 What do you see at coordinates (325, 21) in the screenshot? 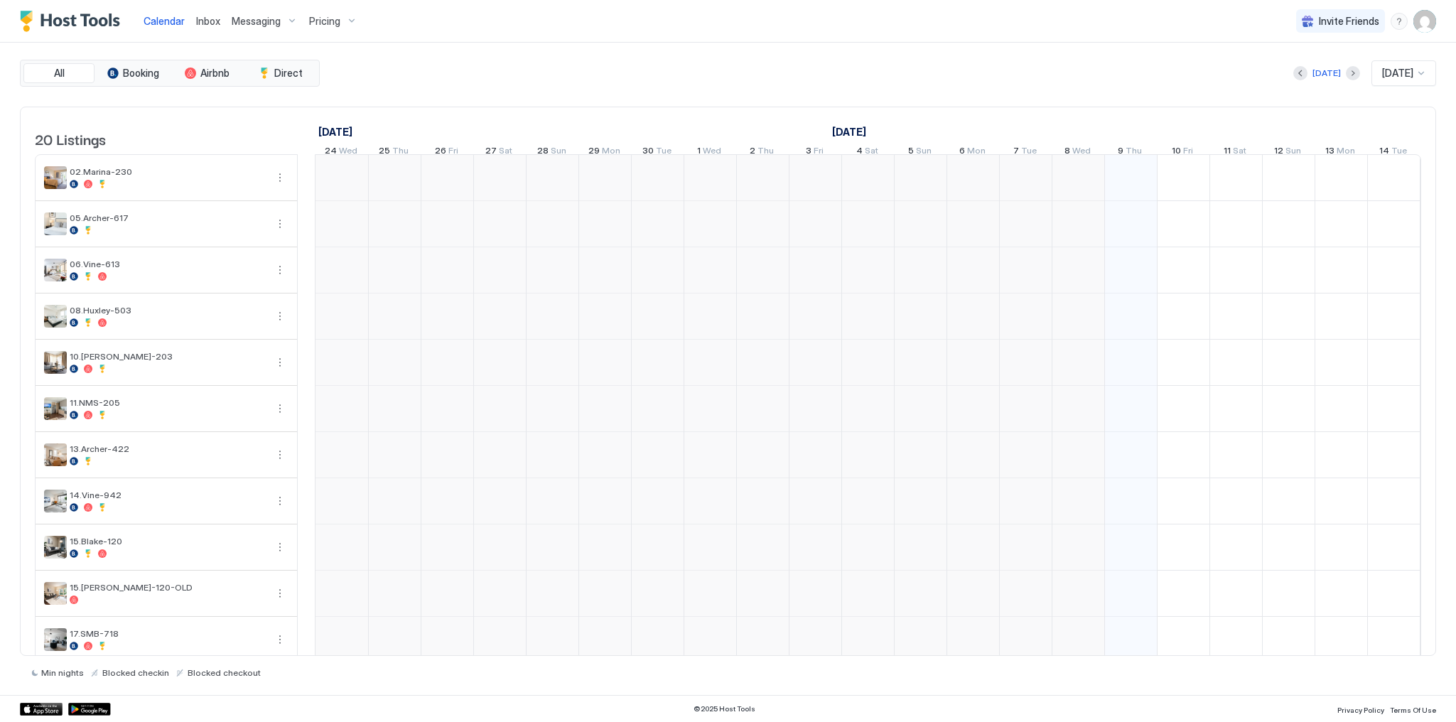
I see `span: Pricing` at bounding box center [325, 21].